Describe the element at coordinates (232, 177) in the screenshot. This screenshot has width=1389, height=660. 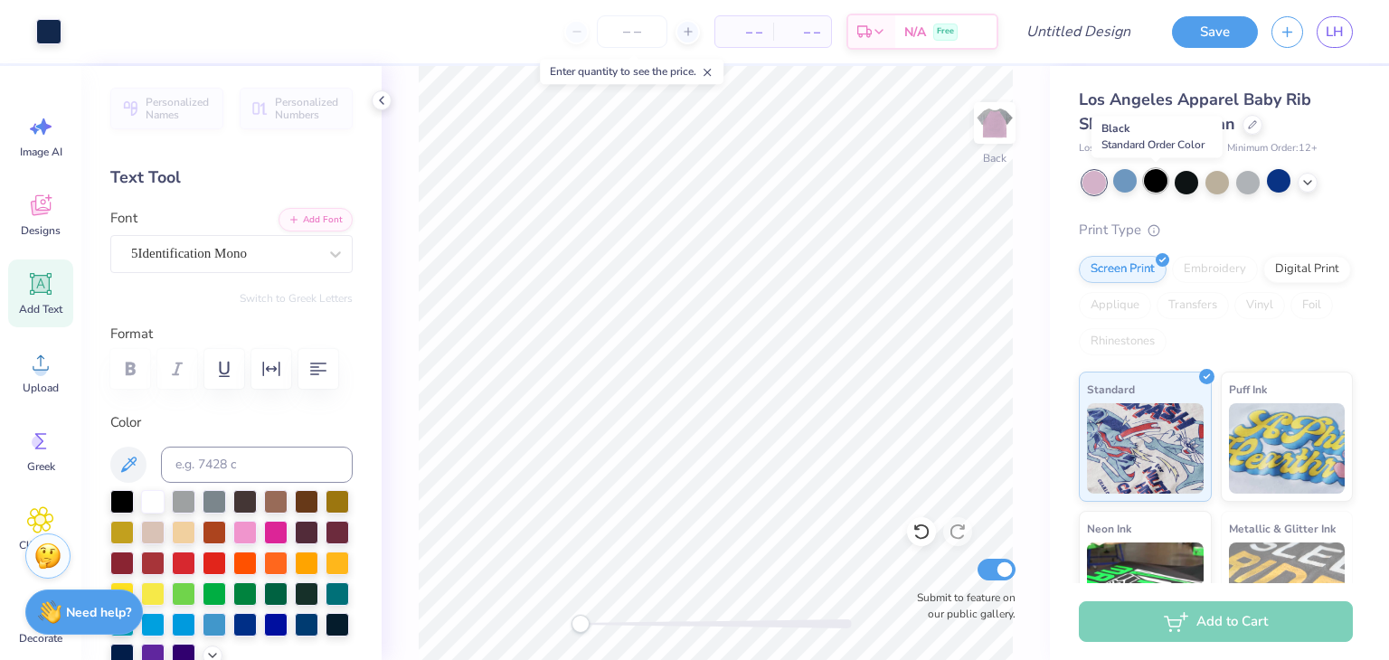
I see `div: Text Tool` at that location.